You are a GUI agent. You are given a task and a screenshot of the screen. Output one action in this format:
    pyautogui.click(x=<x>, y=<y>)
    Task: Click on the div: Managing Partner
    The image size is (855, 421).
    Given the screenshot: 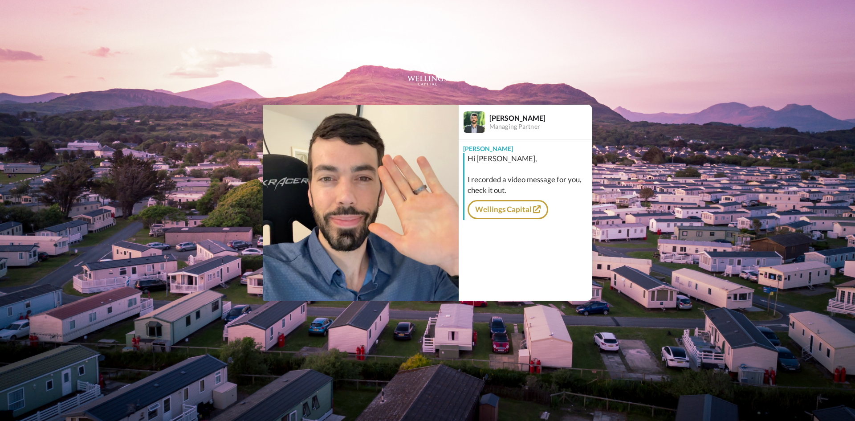 What is the action you would take?
    pyautogui.click(x=541, y=126)
    